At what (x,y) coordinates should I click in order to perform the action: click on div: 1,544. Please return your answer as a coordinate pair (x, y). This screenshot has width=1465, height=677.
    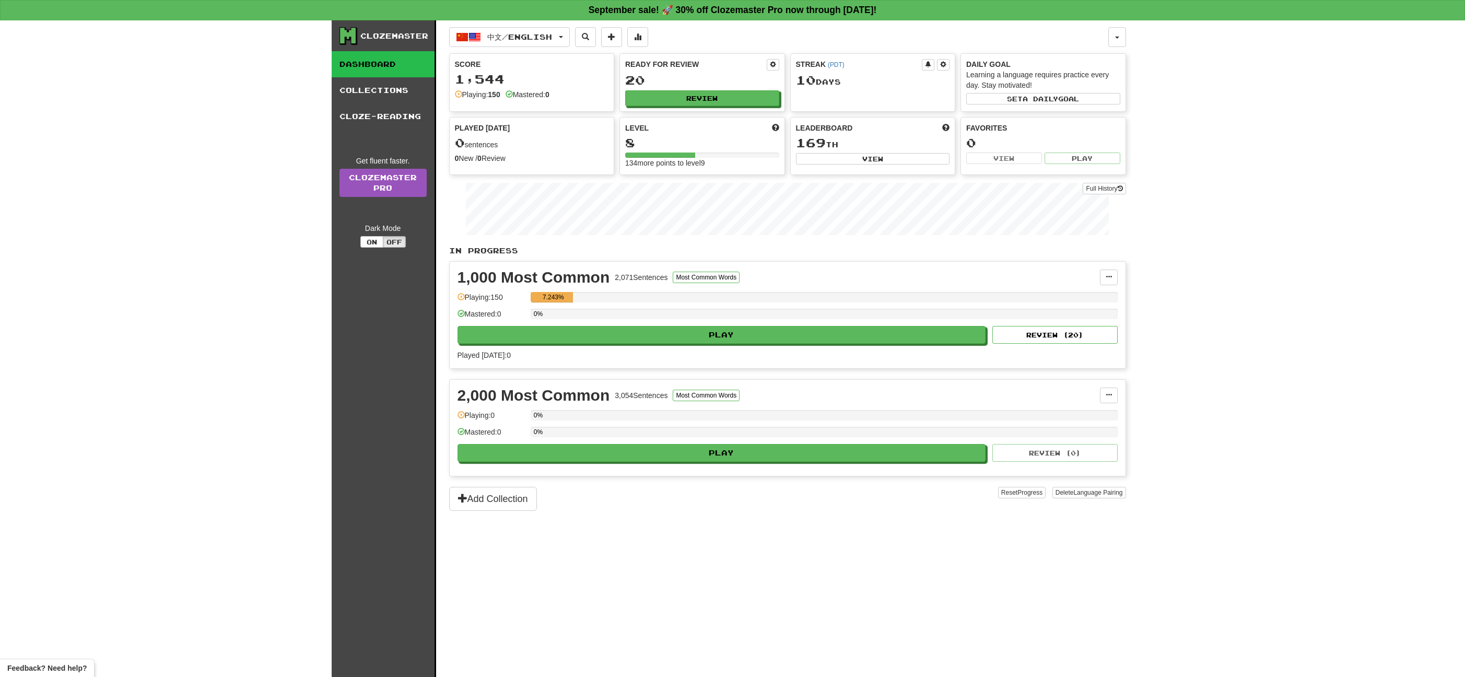
    Looking at the image, I should click on (532, 79).